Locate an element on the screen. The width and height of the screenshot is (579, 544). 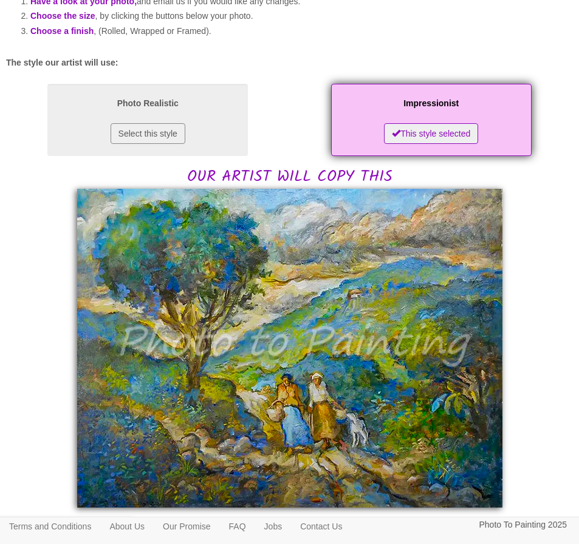
span: Choose the size is located at coordinates (63, 16).